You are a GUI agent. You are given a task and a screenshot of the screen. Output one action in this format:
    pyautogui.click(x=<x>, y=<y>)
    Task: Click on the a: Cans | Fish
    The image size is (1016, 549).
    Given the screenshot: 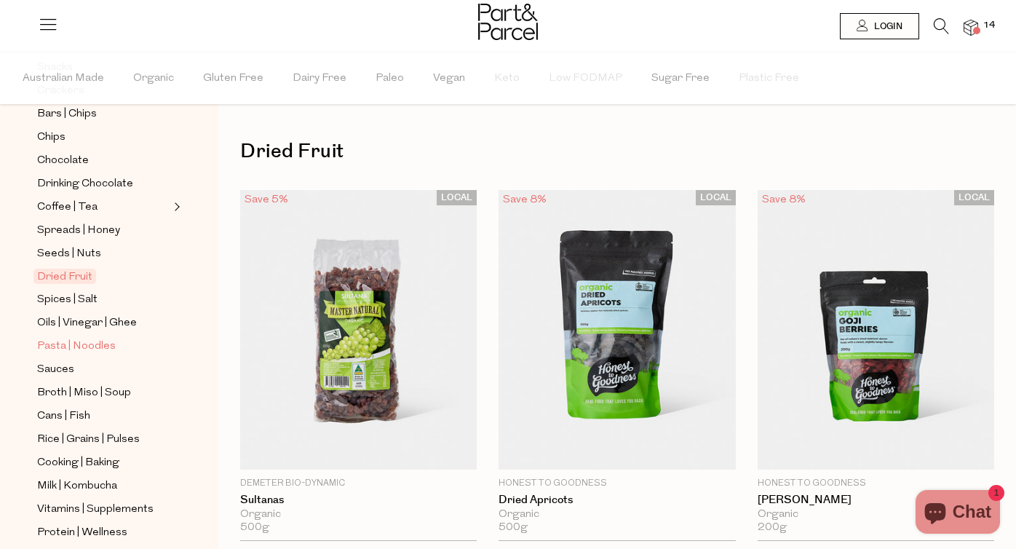 What is the action you would take?
    pyautogui.click(x=103, y=415)
    